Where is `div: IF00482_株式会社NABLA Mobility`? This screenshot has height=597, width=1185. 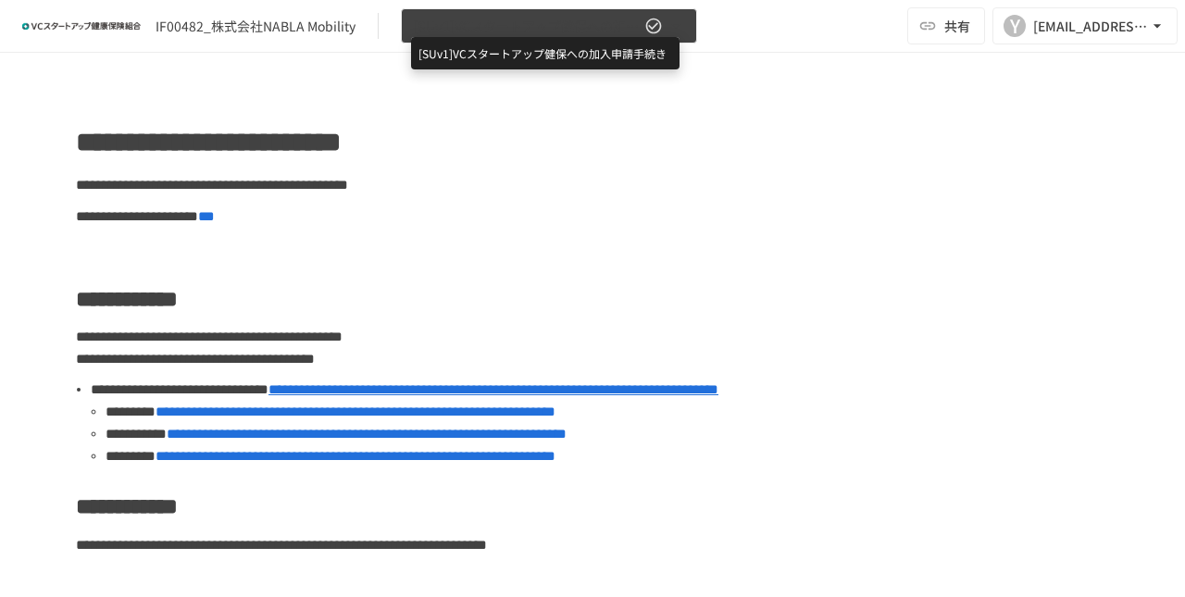
div: IF00482_株式会社NABLA Mobility is located at coordinates (256, 26).